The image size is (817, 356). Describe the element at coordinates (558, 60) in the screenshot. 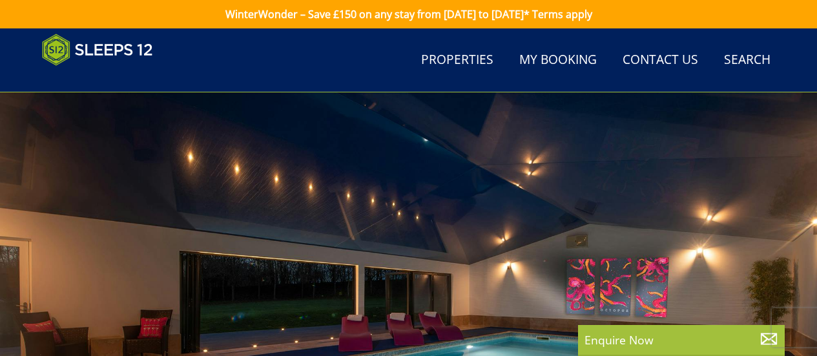

I see `a: My Booking` at that location.